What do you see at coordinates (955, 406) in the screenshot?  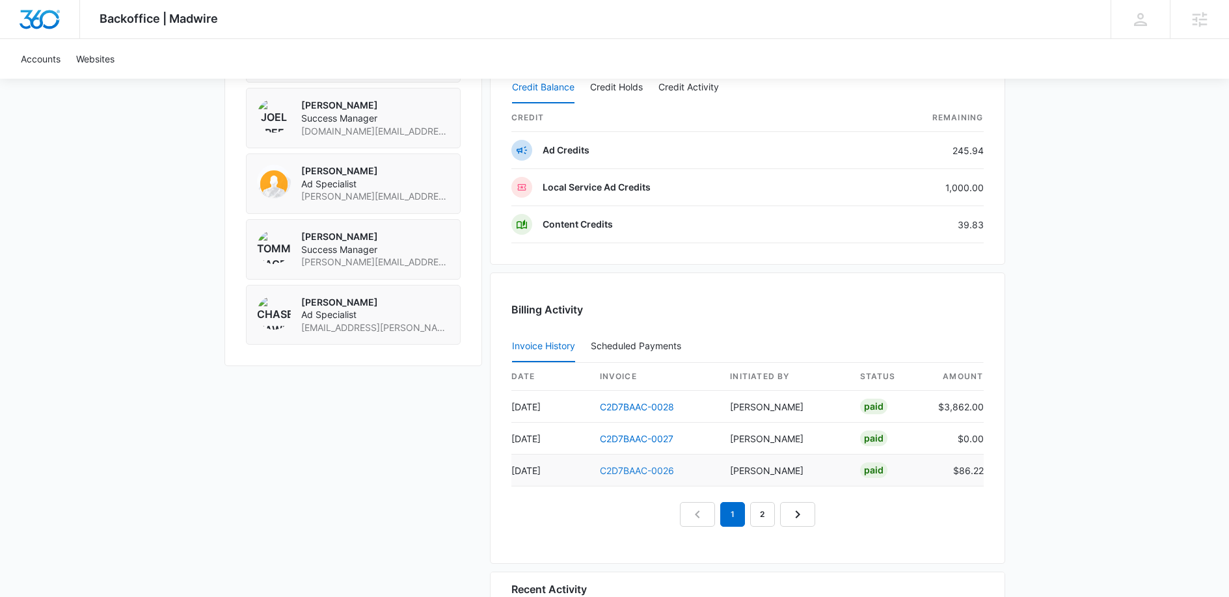 I see `td: $3,862.00` at bounding box center [955, 406].